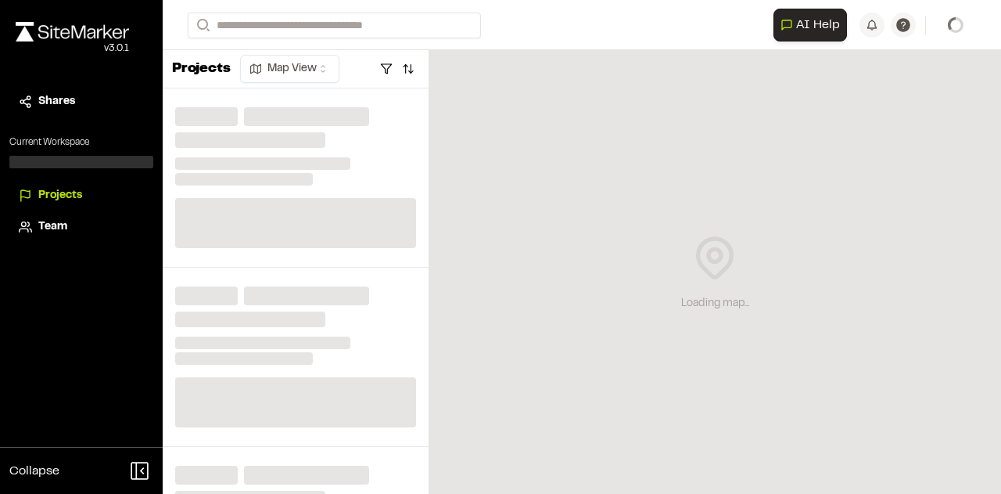 This screenshot has height=494, width=1001. What do you see at coordinates (818, 25) in the screenshot?
I see `span: AI Help` at bounding box center [818, 25].